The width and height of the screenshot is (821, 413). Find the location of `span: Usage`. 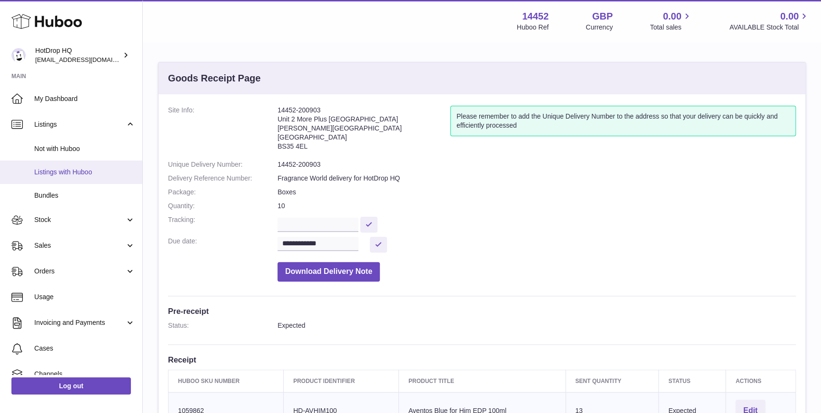

span: Usage is located at coordinates (85, 297).